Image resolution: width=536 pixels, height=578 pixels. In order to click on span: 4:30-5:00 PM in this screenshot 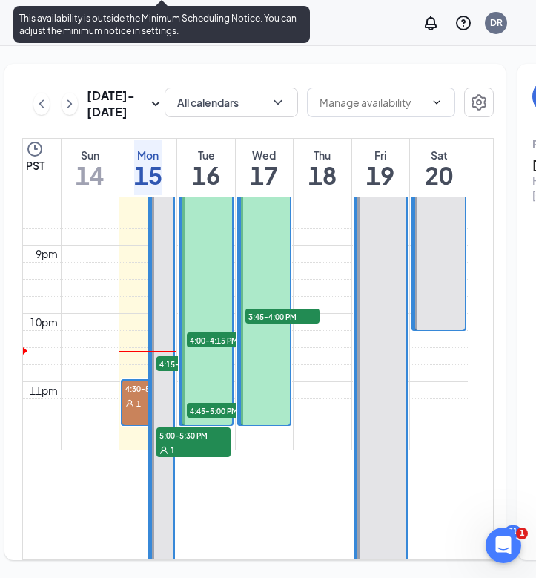, I will do `click(148, 388)`.